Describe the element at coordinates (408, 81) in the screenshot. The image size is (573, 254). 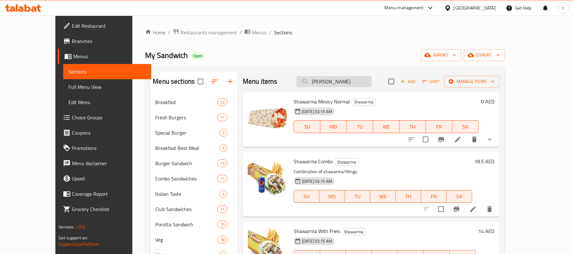
I see `span: Add item` at that location.